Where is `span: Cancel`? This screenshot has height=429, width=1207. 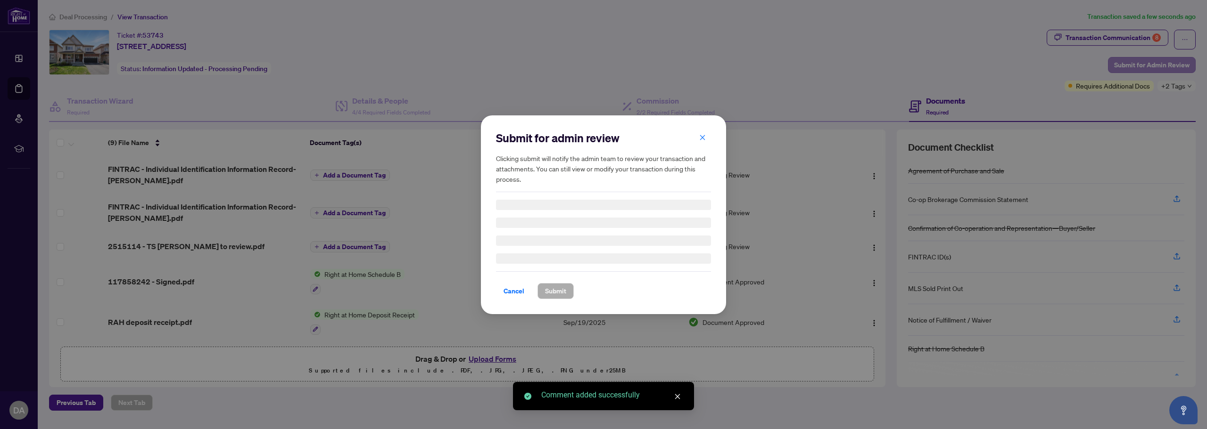
span: Cancel is located at coordinates (514, 291).